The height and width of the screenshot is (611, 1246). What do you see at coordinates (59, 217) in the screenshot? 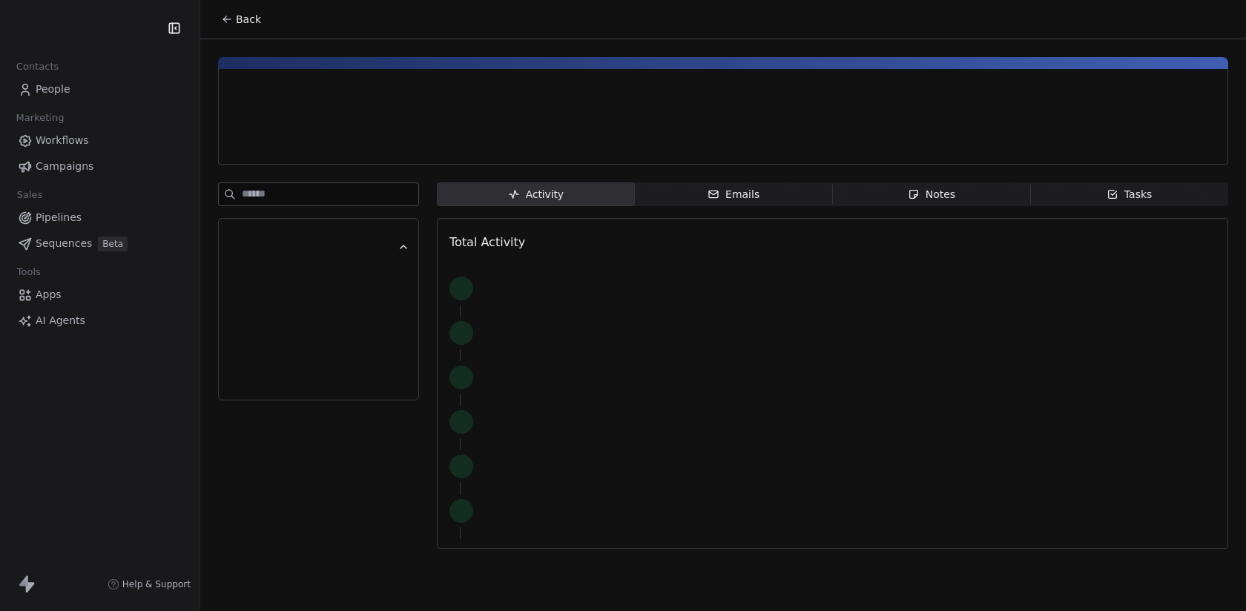
I see `span: Pipelines` at bounding box center [59, 217].